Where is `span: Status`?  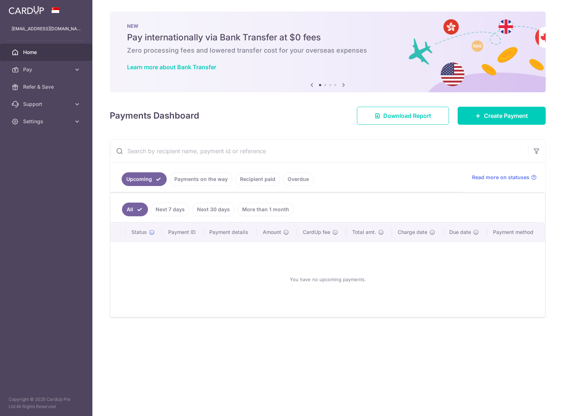 span: Status is located at coordinates (139, 232).